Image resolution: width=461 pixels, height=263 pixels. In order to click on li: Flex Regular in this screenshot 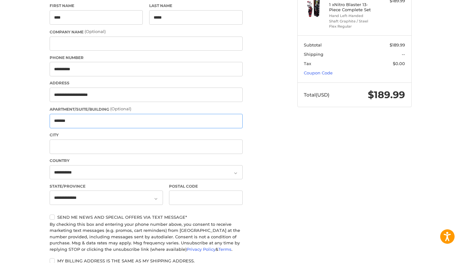, I will do `click(354, 26)`.